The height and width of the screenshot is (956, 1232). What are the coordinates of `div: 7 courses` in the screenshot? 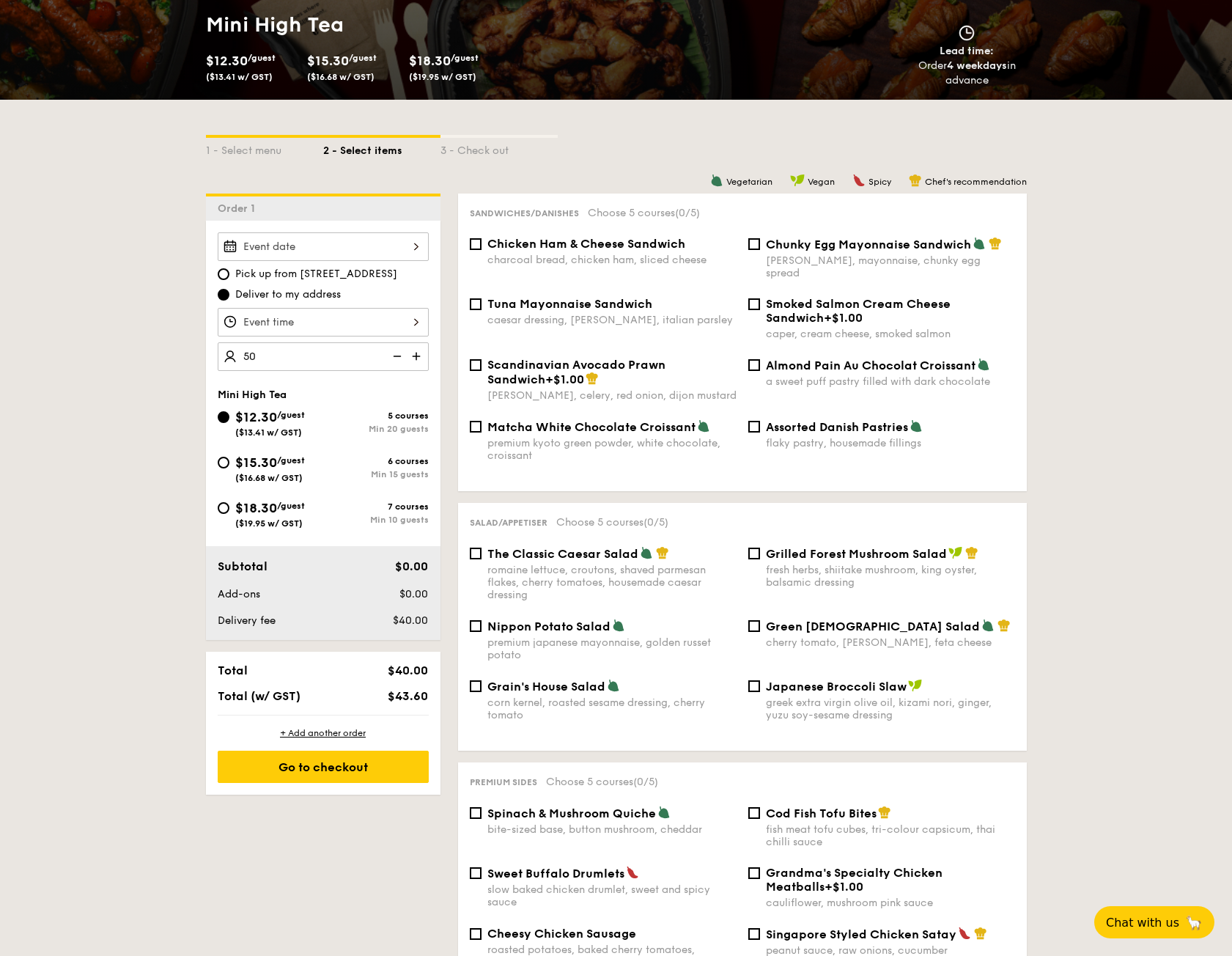 It's located at (376, 507).